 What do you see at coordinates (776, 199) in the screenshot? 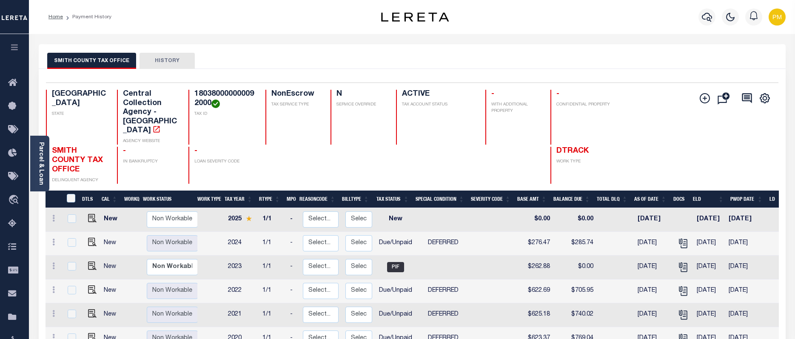
I see `th: LD: activate to sort column ascending` at bounding box center [776, 199].